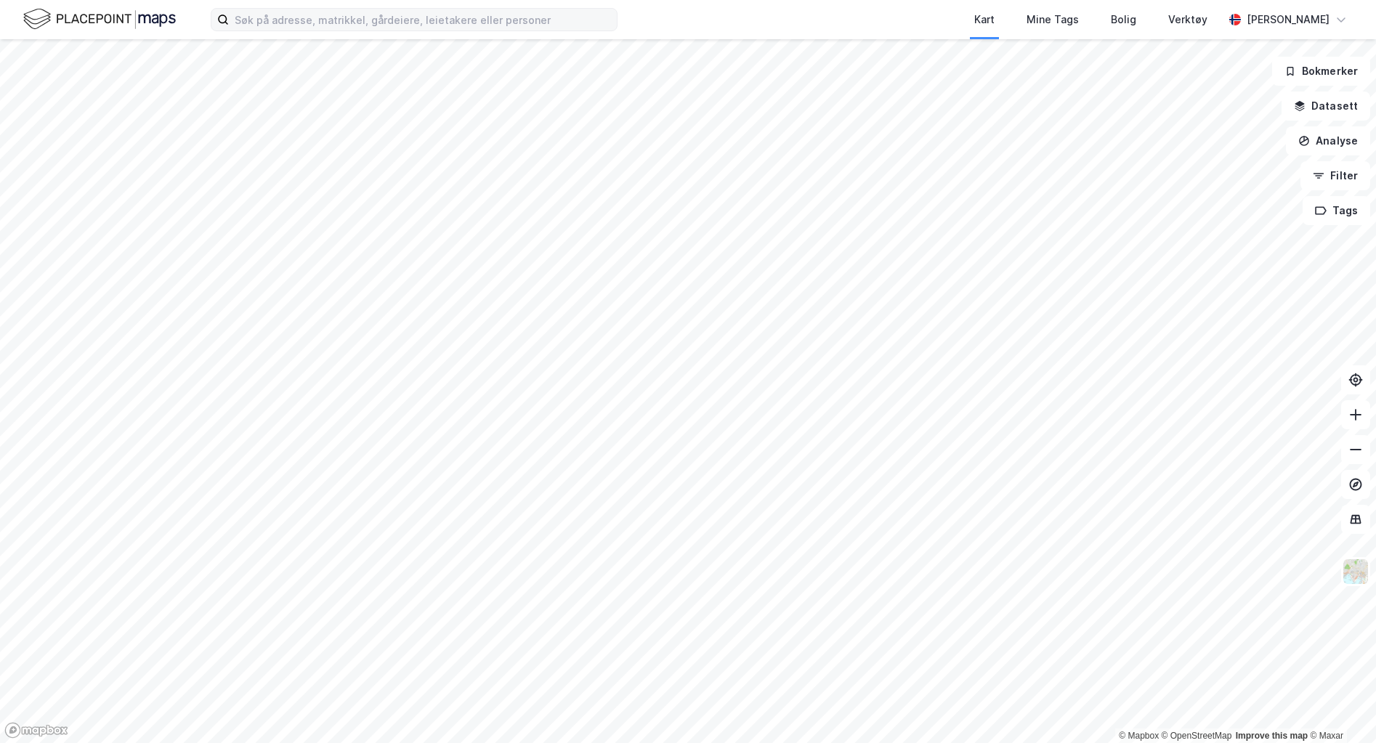 The image size is (1376, 743). Describe the element at coordinates (1328, 141) in the screenshot. I see `button: Analyse` at that location.